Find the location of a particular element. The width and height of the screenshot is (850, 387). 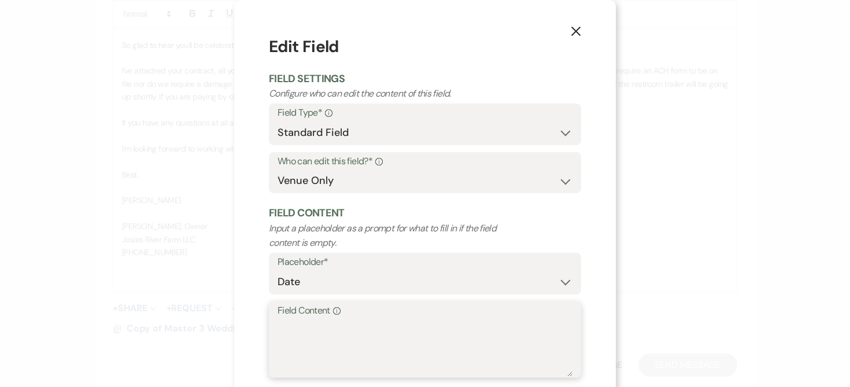

h2: Field Settings is located at coordinates (425, 79).